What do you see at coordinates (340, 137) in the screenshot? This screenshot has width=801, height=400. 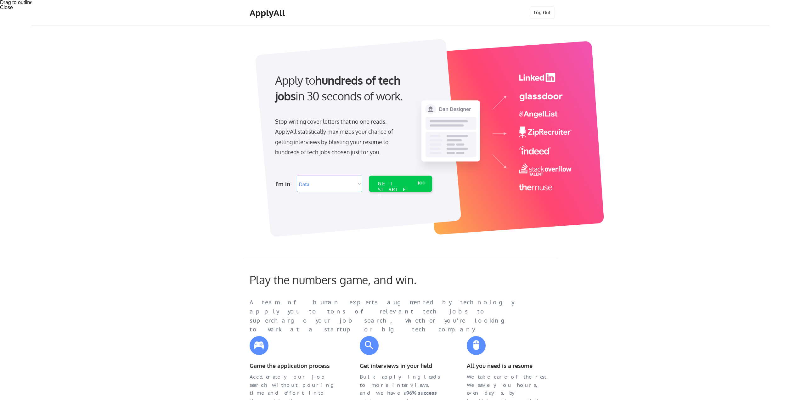 I see `div: Stop writing cover letters that no one reads. ApplyAll statistically maximizes your chance of get...` at bounding box center [340, 137].